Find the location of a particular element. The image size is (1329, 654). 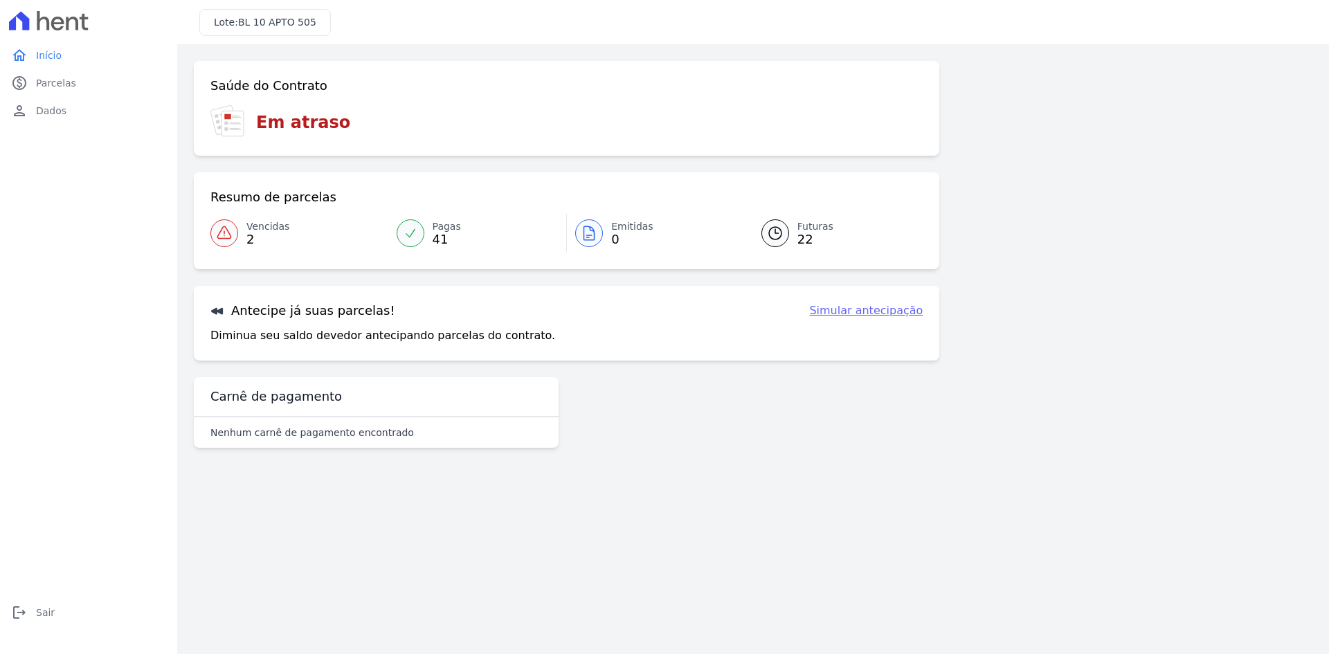

span: Futuras is located at coordinates (815, 226).